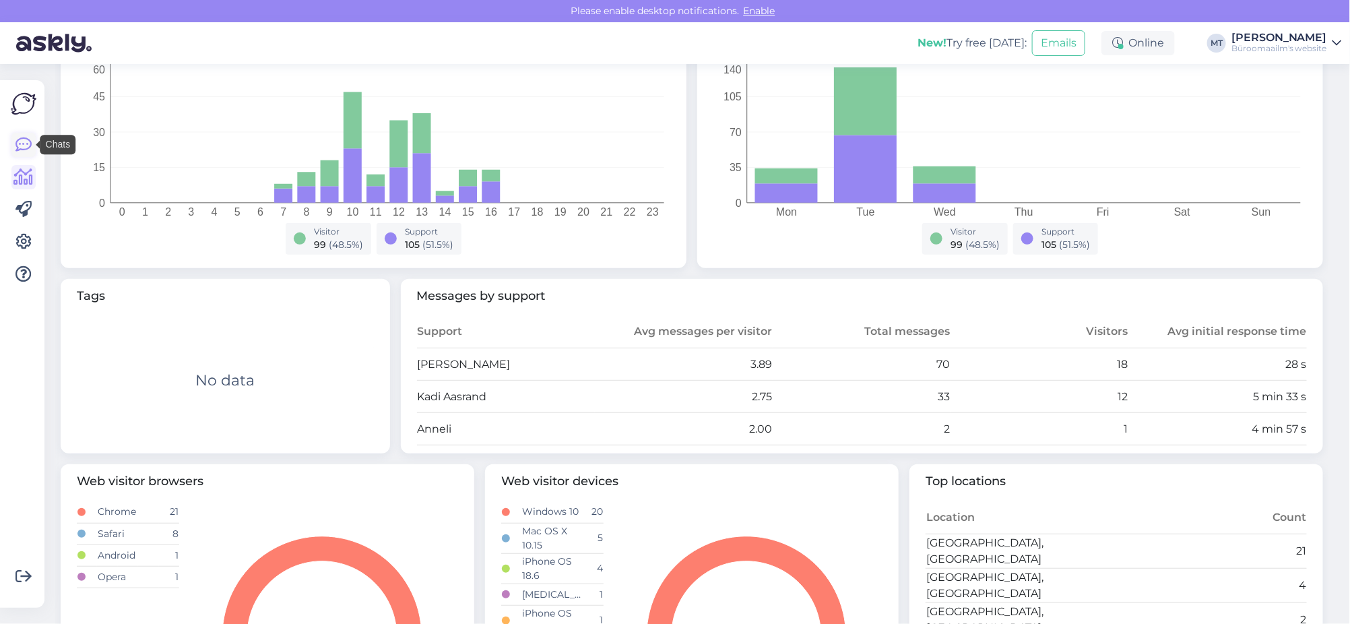 The image size is (1350, 624). I want to click on tspan: 17, so click(514, 212).